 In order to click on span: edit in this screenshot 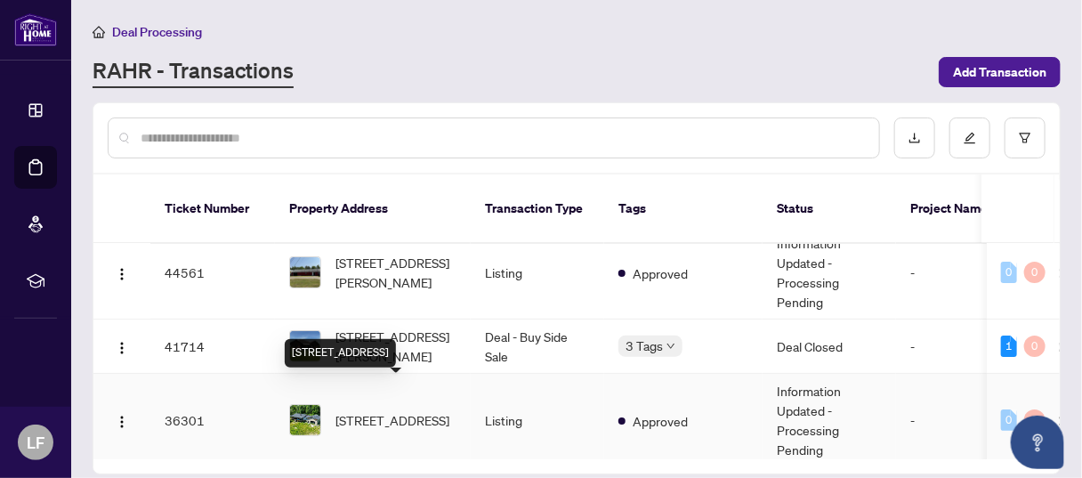, I will do `click(970, 138)`.